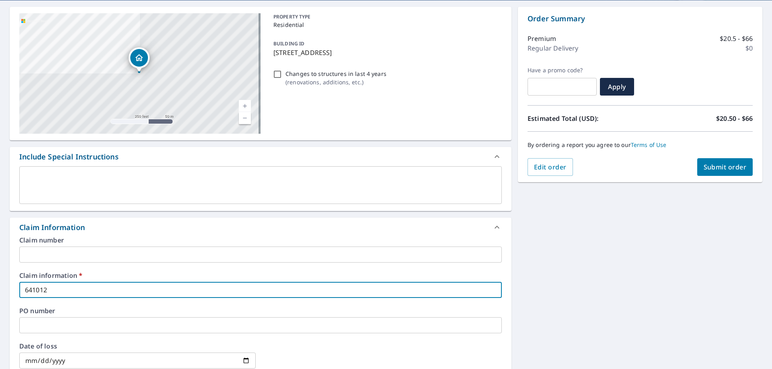  Describe the element at coordinates (336, 74) in the screenshot. I see `p: Changes to structures in last 4 years` at that location.